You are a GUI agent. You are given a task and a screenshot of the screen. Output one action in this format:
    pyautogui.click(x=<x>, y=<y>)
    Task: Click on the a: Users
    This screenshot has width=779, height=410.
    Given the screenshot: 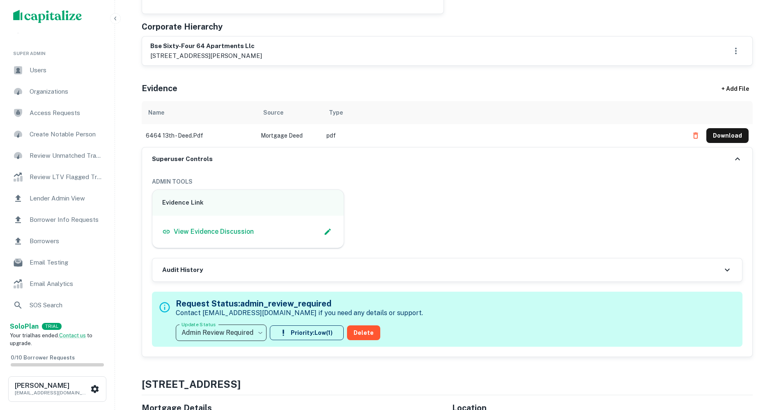 What is the action you would take?
    pyautogui.click(x=57, y=70)
    